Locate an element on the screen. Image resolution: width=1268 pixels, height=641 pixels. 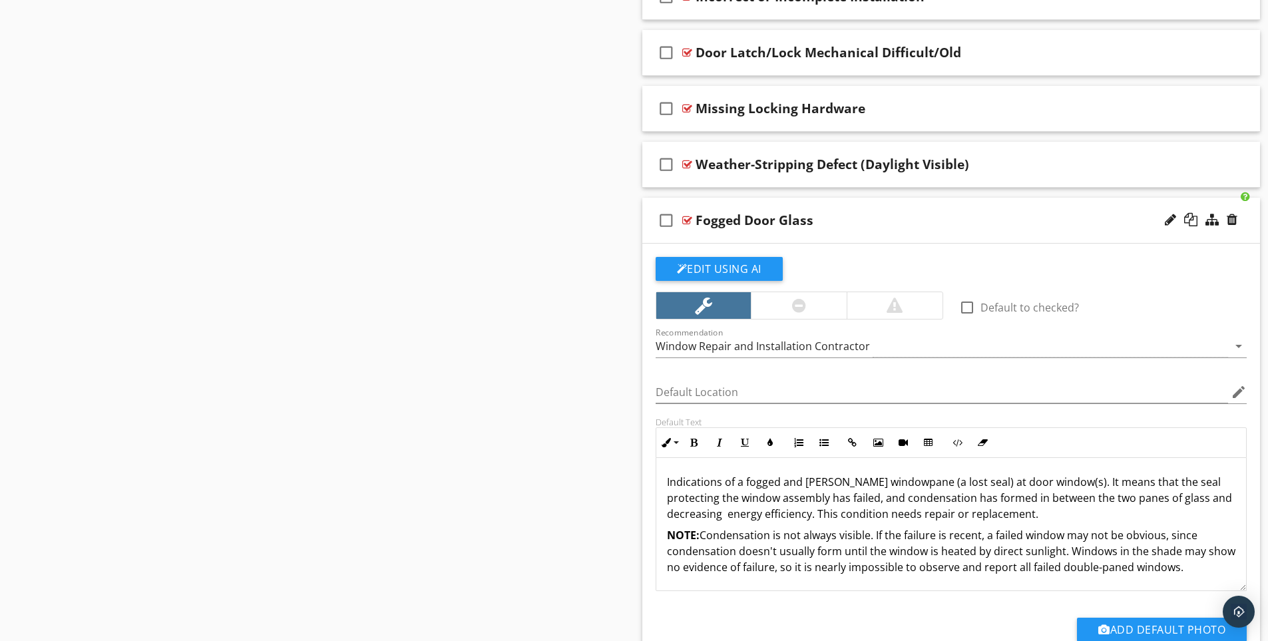
div: Missing Locking Hardware is located at coordinates (780, 109).